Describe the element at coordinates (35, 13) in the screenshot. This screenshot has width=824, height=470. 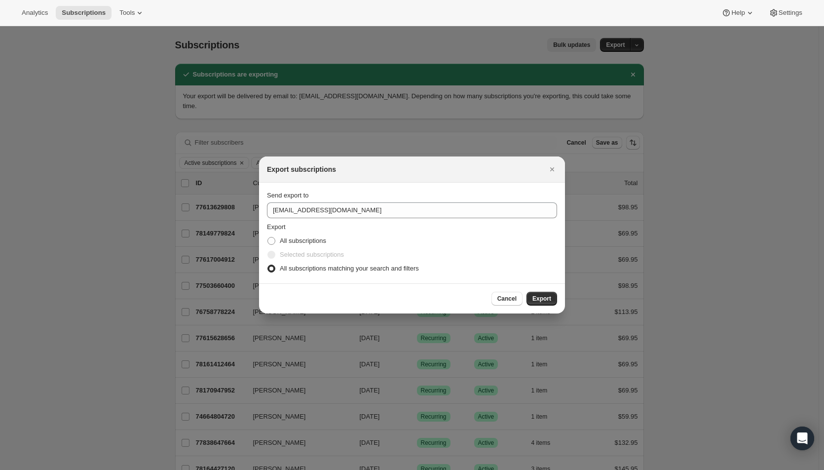
I see `button: Analytics` at that location.